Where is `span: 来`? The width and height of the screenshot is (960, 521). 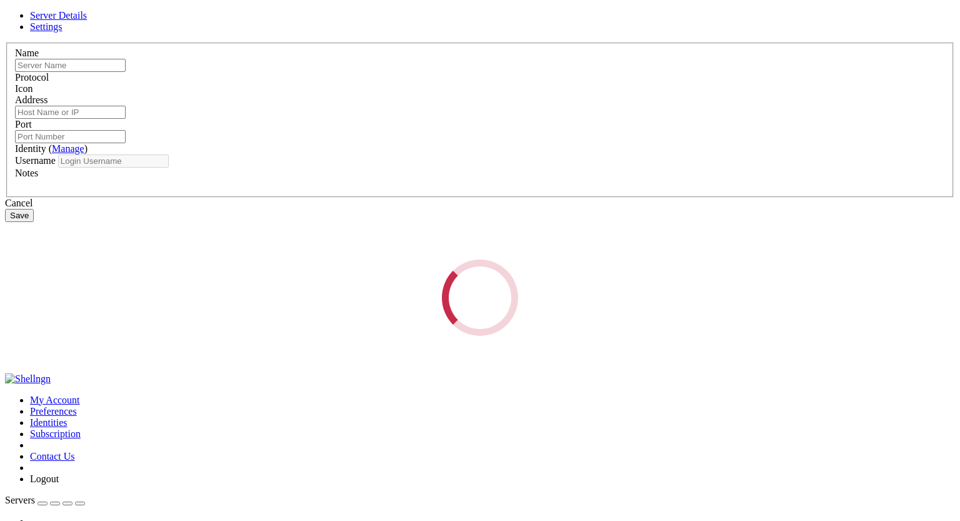
span: 来 is located at coordinates (159, 106).